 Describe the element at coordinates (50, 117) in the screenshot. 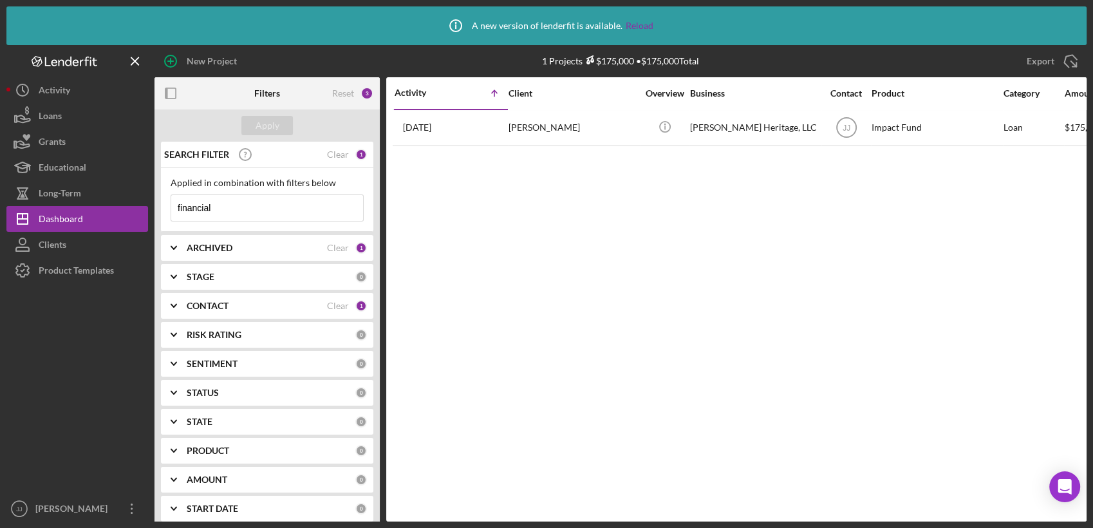

I see `div: Loans` at that location.